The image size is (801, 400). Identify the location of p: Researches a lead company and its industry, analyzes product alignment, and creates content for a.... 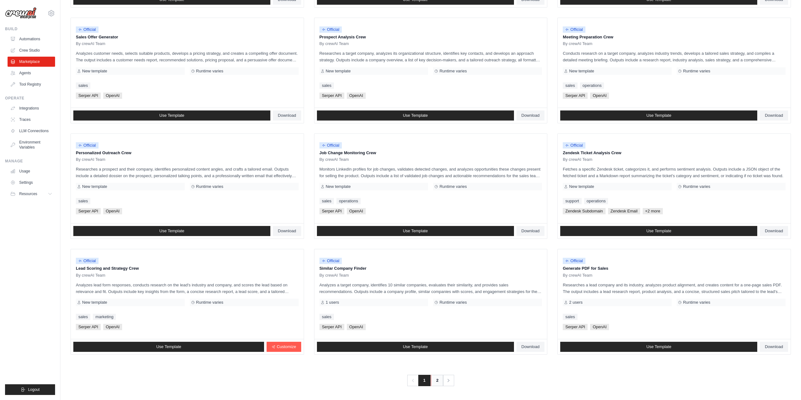
(674, 288).